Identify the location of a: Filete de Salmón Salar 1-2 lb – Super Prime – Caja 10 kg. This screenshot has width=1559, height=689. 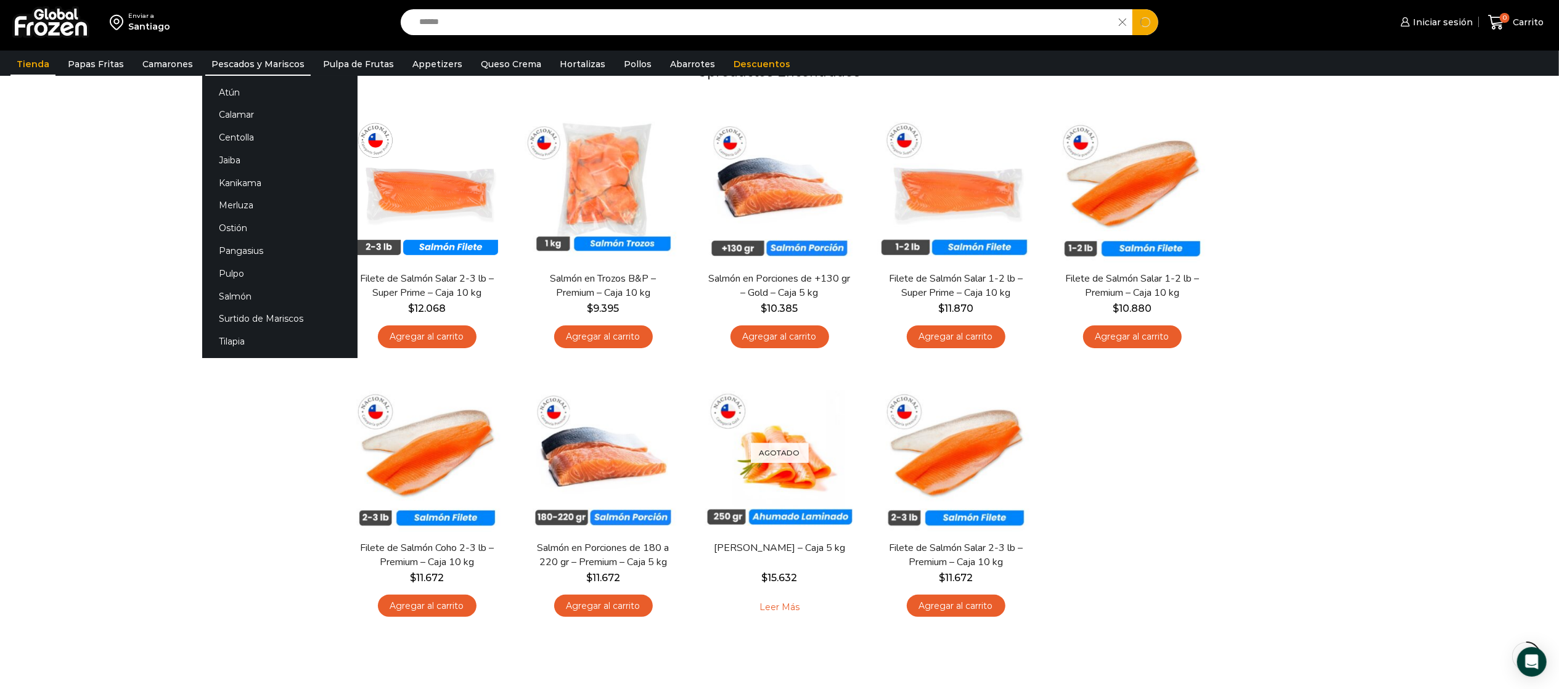
(955, 286).